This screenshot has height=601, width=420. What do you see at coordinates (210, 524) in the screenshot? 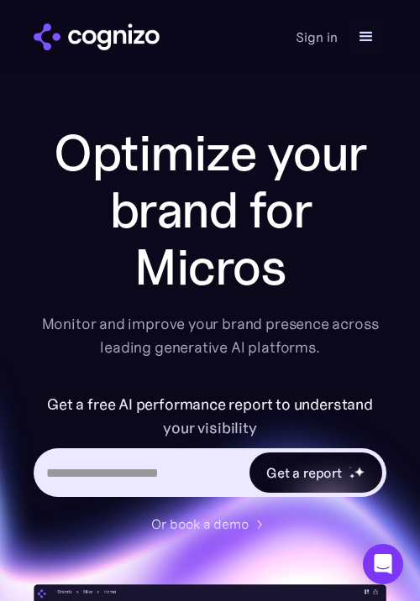
I see `a: Or book a demo` at bounding box center [210, 524].